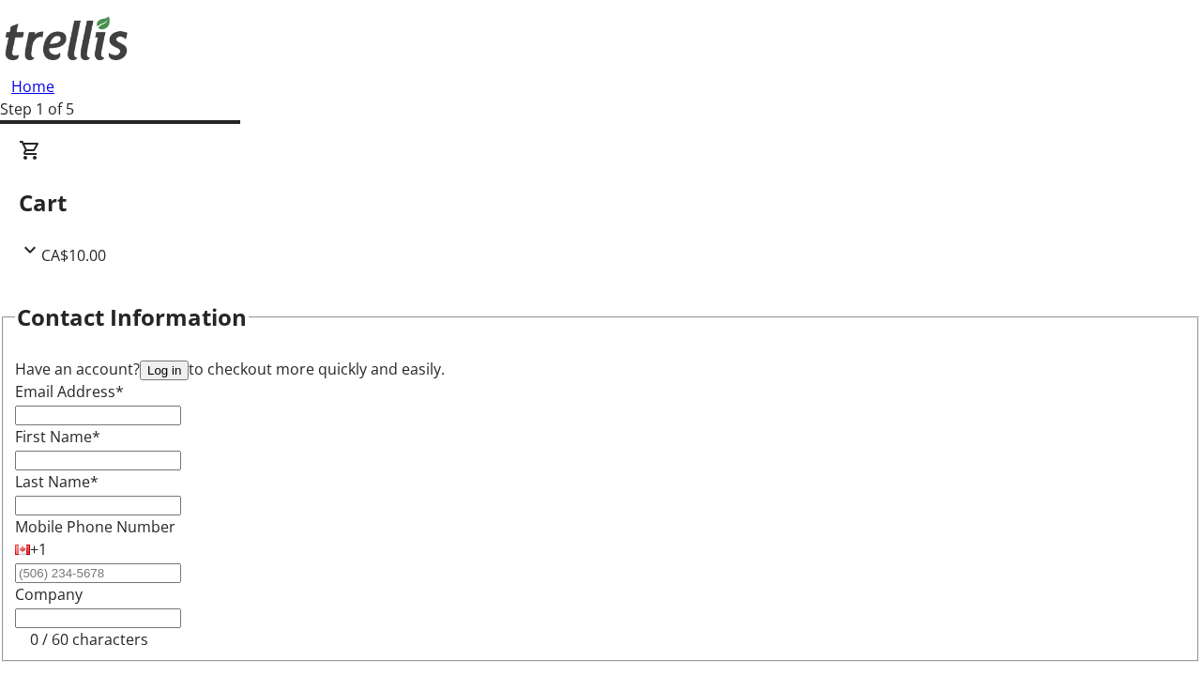  What do you see at coordinates (56, 481) in the screenshot?
I see `label: Last Name*` at bounding box center [56, 481].